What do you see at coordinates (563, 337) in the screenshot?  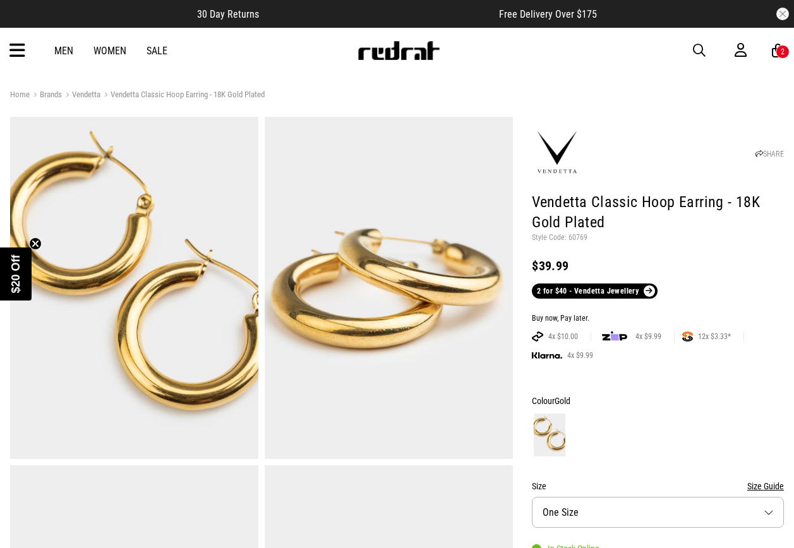 I see `span: 4x $10.00` at bounding box center [563, 337].